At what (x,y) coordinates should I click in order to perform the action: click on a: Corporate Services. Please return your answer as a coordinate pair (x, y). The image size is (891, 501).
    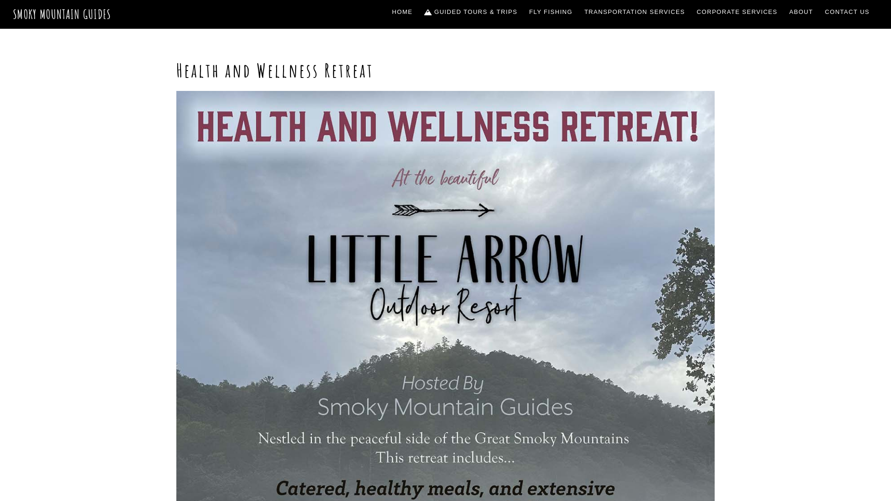
    Looking at the image, I should click on (737, 12).